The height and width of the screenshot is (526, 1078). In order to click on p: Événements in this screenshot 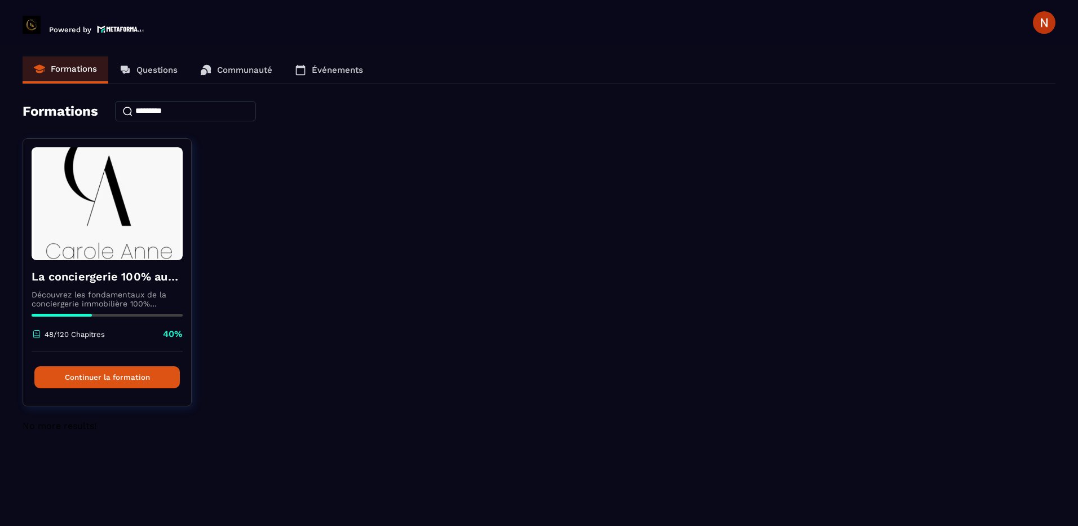, I will do `click(337, 70)`.